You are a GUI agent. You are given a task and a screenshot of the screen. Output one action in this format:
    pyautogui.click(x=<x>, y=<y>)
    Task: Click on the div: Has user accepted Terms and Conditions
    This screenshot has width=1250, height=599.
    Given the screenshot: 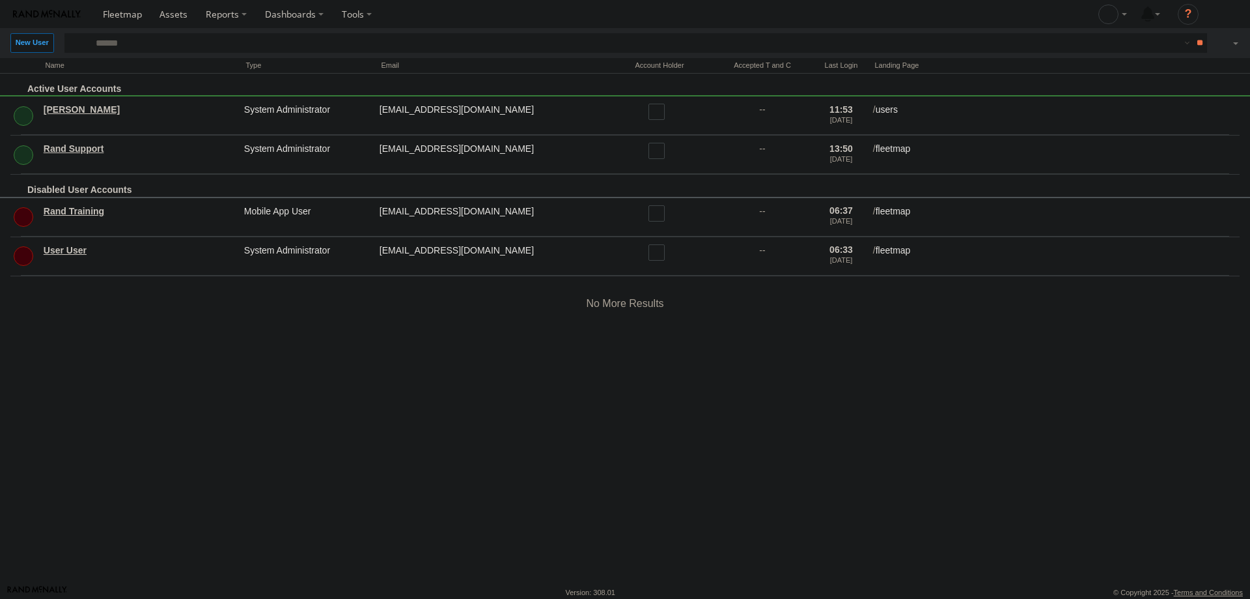 What is the action you would take?
    pyautogui.click(x=763, y=65)
    